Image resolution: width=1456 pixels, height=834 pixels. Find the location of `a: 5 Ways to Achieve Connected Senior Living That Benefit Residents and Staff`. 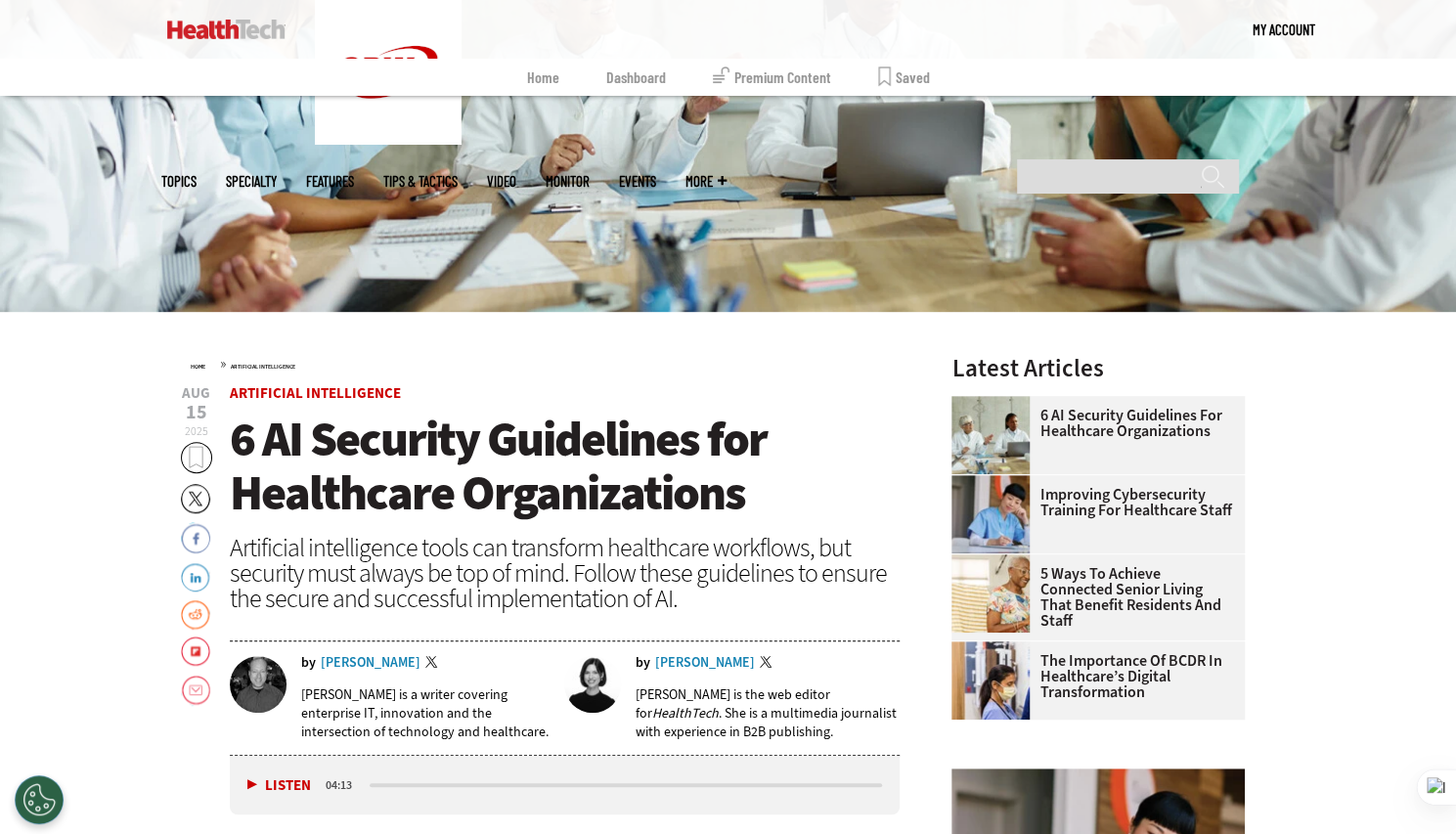

a: 5 Ways to Achieve Connected Senior Living That Benefit Residents and Staff is located at coordinates (1092, 598).